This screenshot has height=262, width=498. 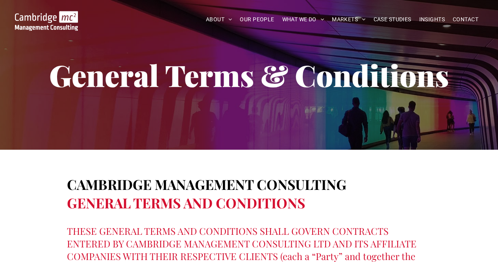 I want to click on a: WHAT WE DO, so click(x=303, y=19).